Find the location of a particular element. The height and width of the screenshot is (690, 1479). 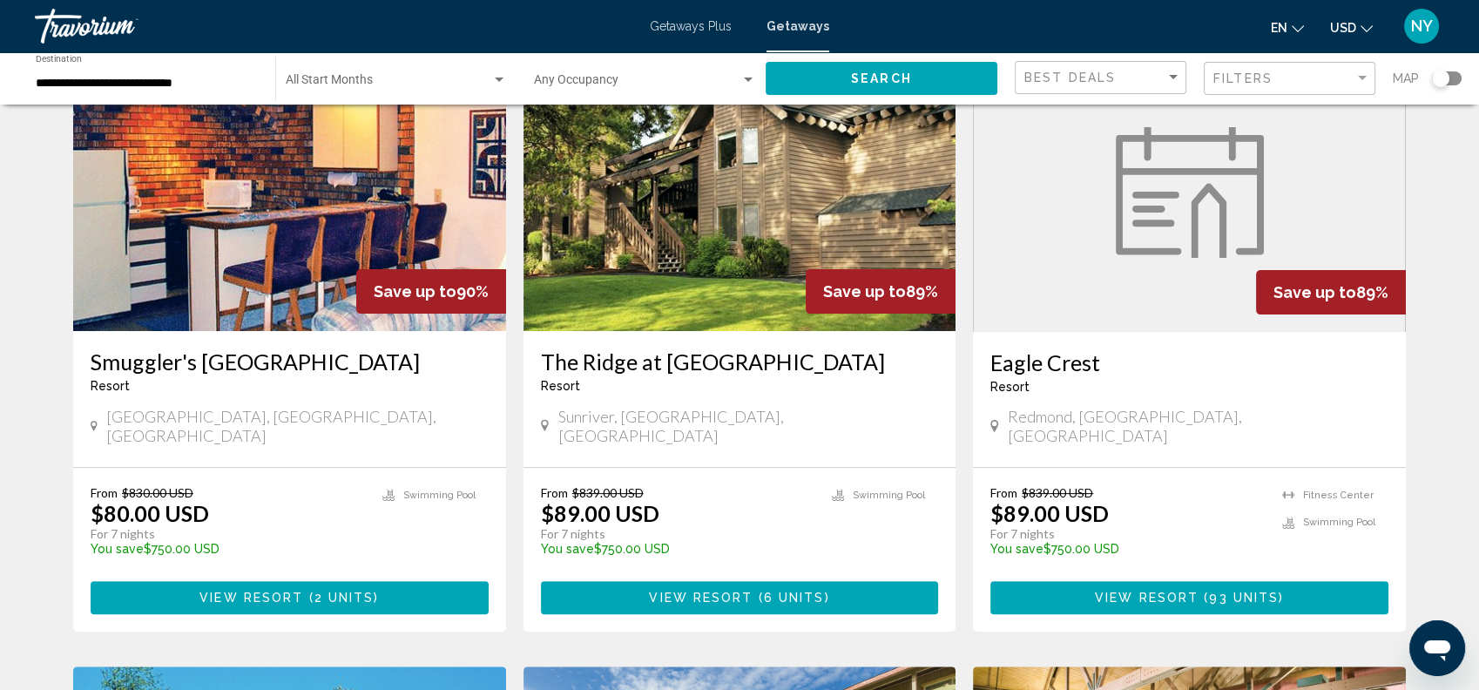

span: Getaways is located at coordinates (798, 26).